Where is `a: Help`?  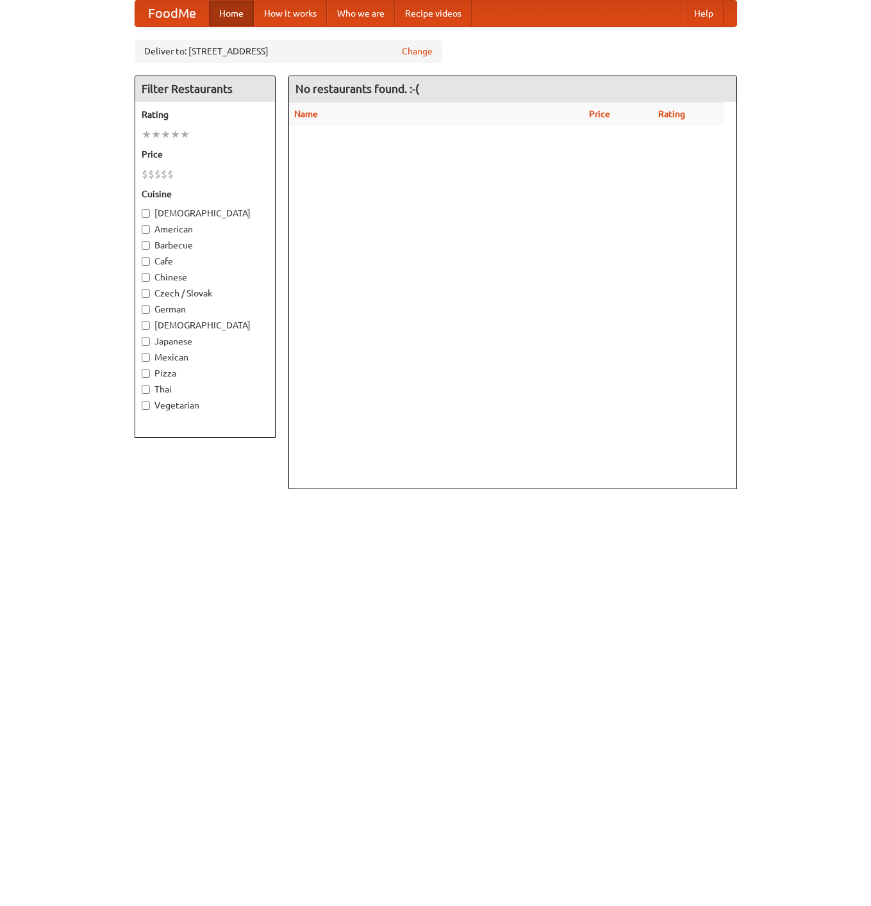
a: Help is located at coordinates (703, 13).